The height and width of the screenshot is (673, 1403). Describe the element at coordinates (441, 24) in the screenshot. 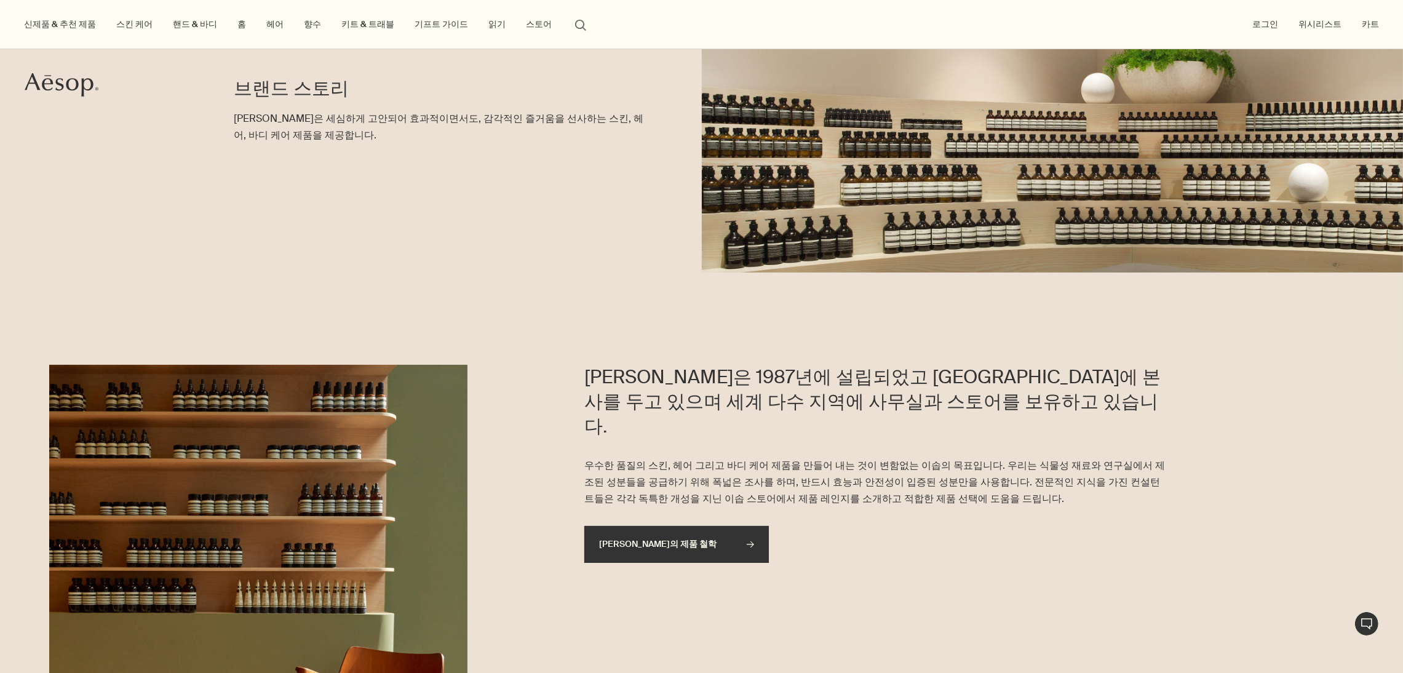

I see `a: 기프트 가이드` at that location.